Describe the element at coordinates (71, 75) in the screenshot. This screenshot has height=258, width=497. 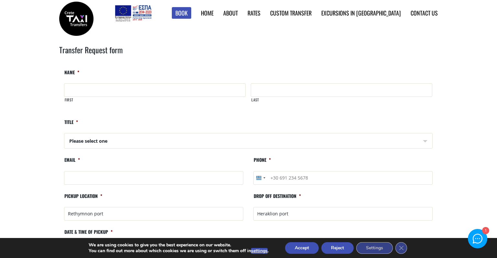
I see `label: Name` at that location.